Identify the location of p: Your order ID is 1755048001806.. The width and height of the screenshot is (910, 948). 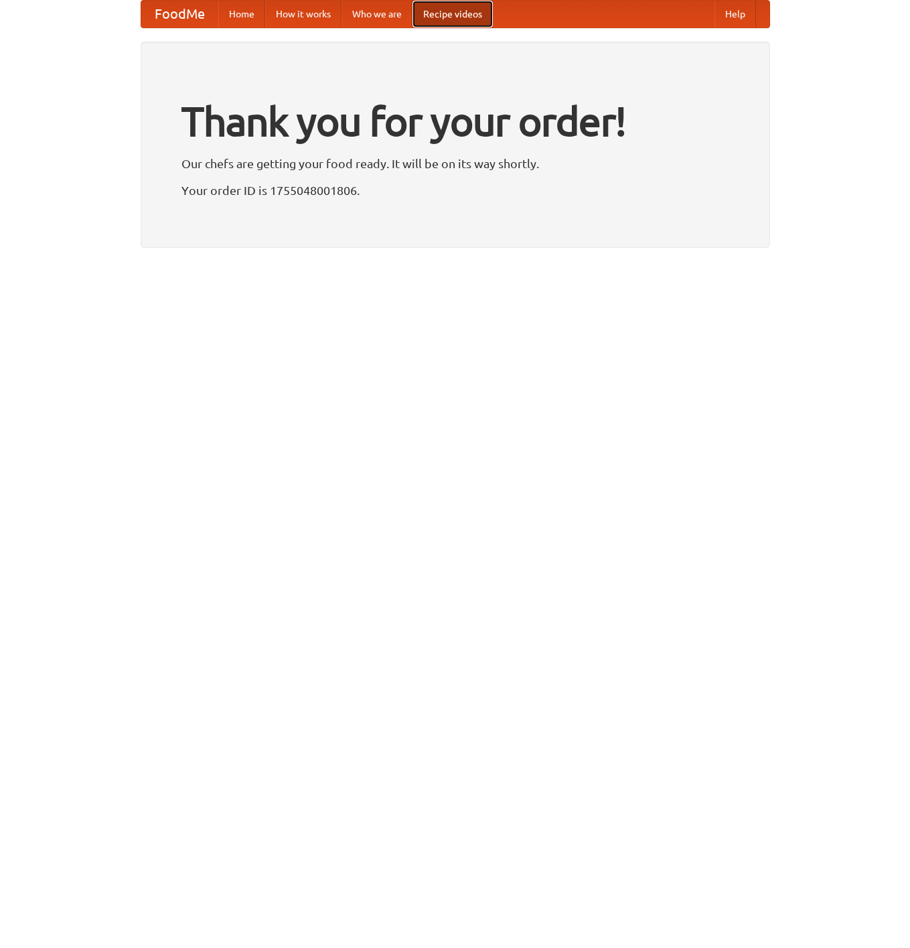
(455, 190).